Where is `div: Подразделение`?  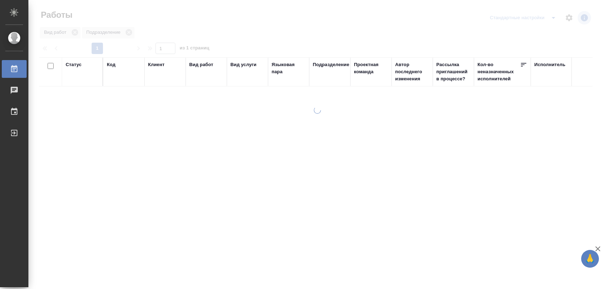 div: Подразделение is located at coordinates (331, 65).